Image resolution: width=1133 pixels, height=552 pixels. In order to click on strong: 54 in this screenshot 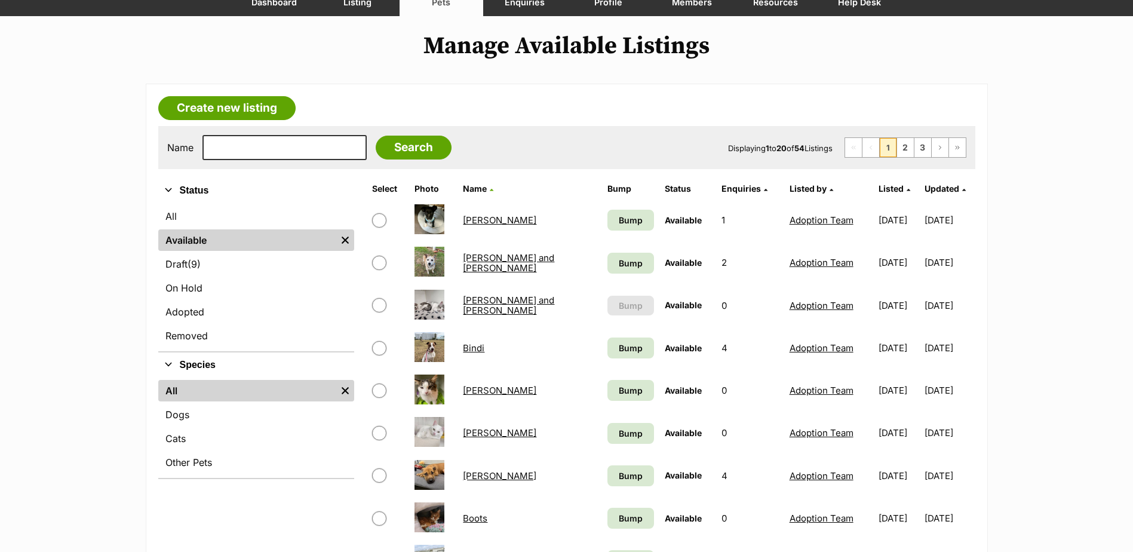, I will do `click(799, 148)`.